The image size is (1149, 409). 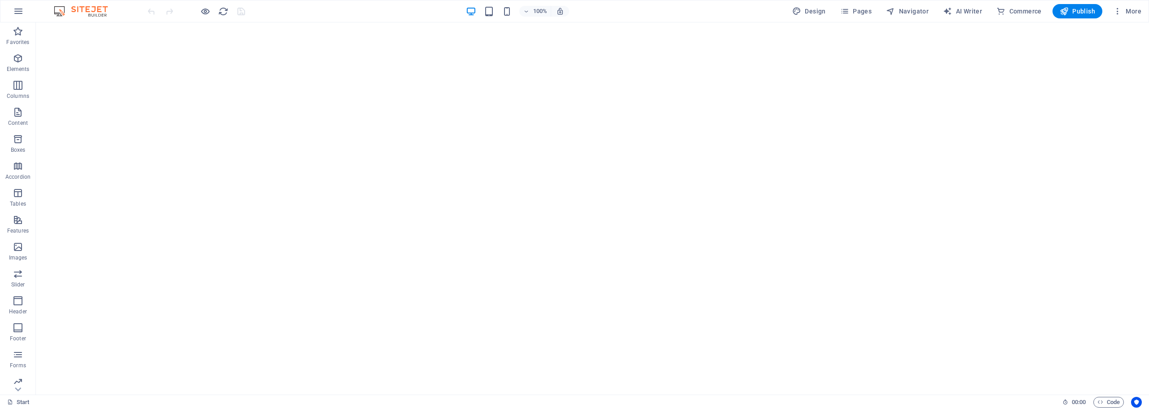 I want to click on p: Elements, so click(x=18, y=69).